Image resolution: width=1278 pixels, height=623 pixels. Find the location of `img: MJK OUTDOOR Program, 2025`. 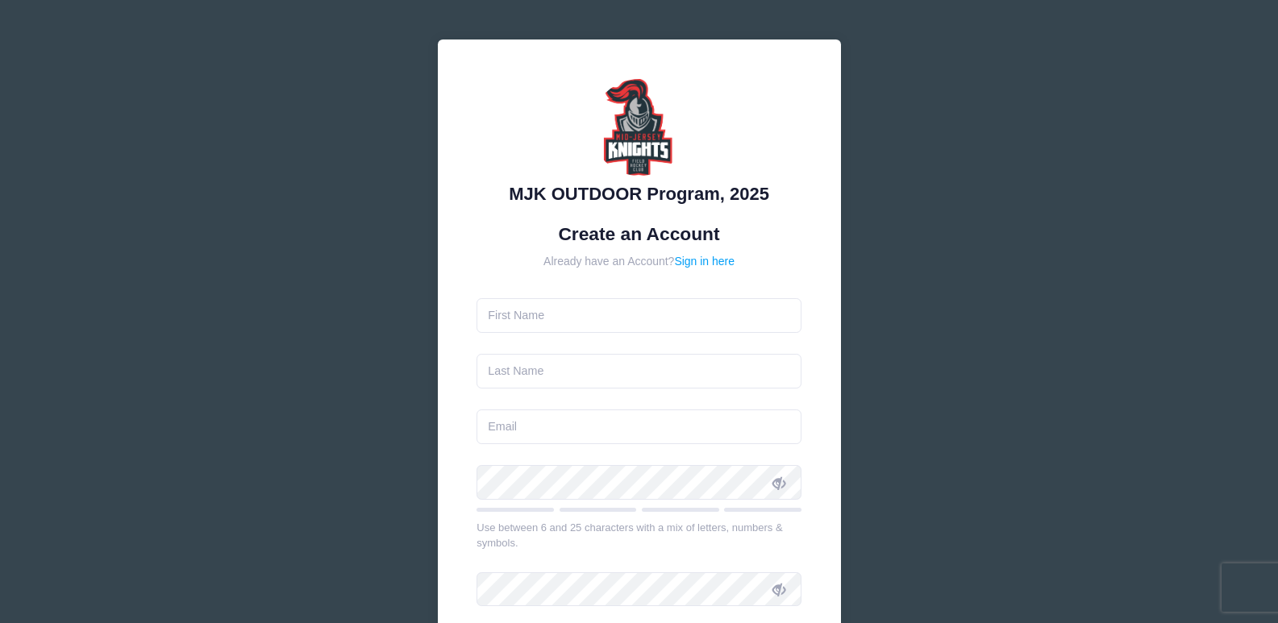

img: MJK OUTDOOR Program, 2025 is located at coordinates (639, 127).